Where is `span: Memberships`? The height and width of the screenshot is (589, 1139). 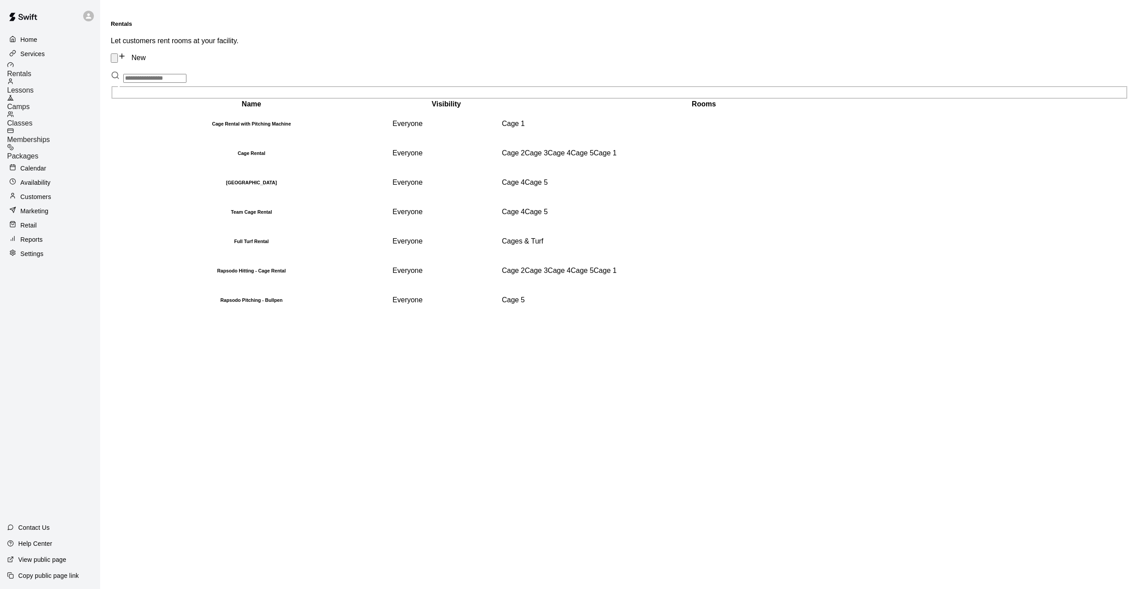
span: Memberships is located at coordinates (28, 139).